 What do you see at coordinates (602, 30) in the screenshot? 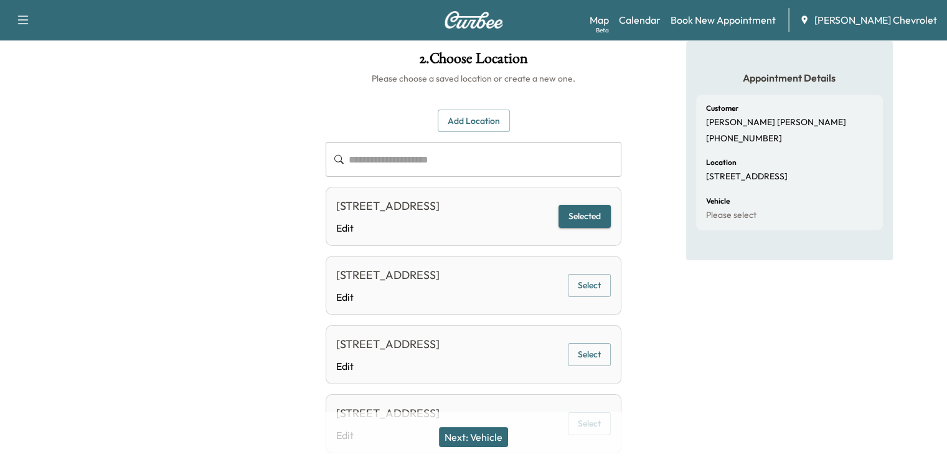
I see `div: Beta` at bounding box center [602, 30].